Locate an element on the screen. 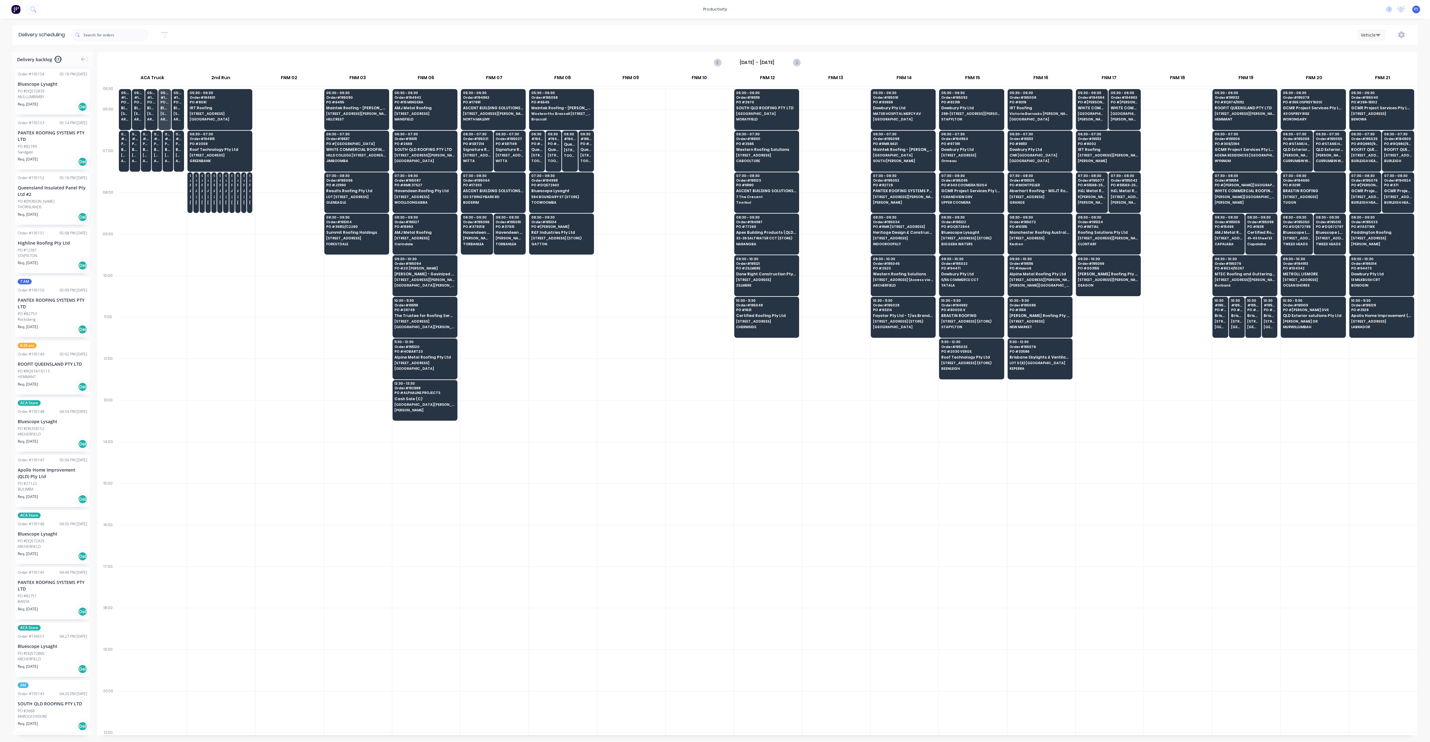 The image size is (1430, 742). div: Order # 195153 is located at coordinates (31, 123).